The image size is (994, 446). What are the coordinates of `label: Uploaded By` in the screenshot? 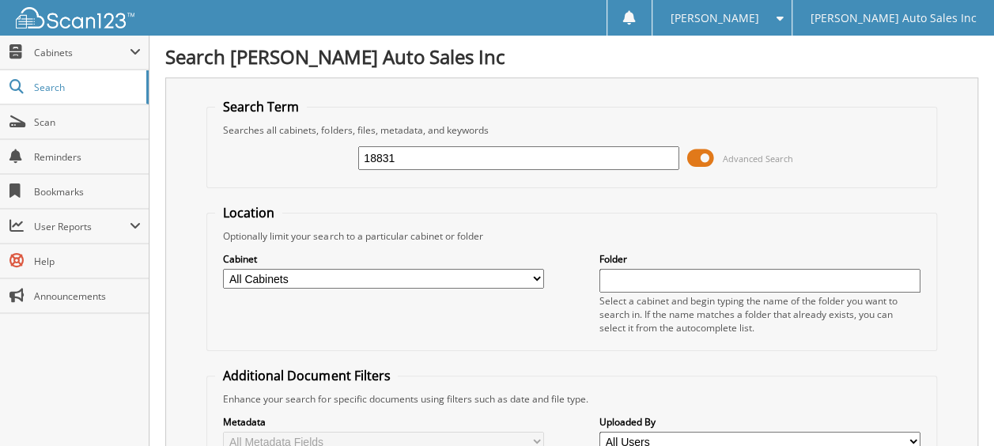 It's located at (760, 422).